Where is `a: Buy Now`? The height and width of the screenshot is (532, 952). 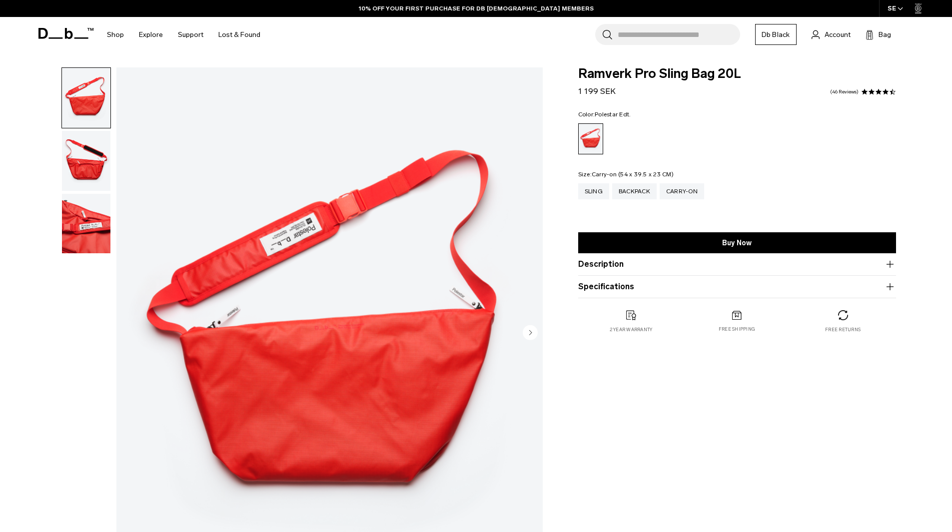 a: Buy Now is located at coordinates (737, 243).